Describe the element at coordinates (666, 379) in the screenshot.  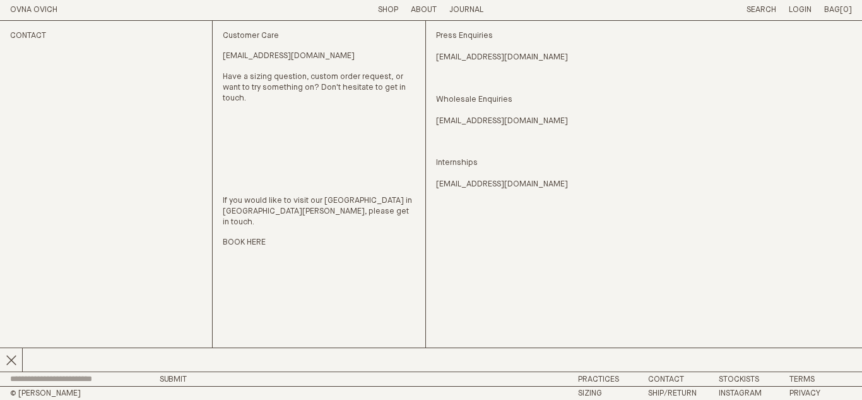
I see `a: Contact` at that location.